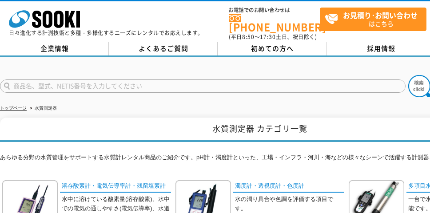  What do you see at coordinates (272, 48) in the screenshot?
I see `span: 初めての方へ` at bounding box center [272, 48].